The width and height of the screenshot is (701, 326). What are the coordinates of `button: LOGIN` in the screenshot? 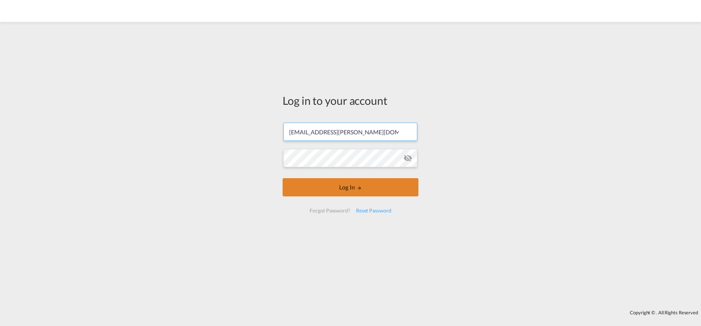 It's located at (350, 187).